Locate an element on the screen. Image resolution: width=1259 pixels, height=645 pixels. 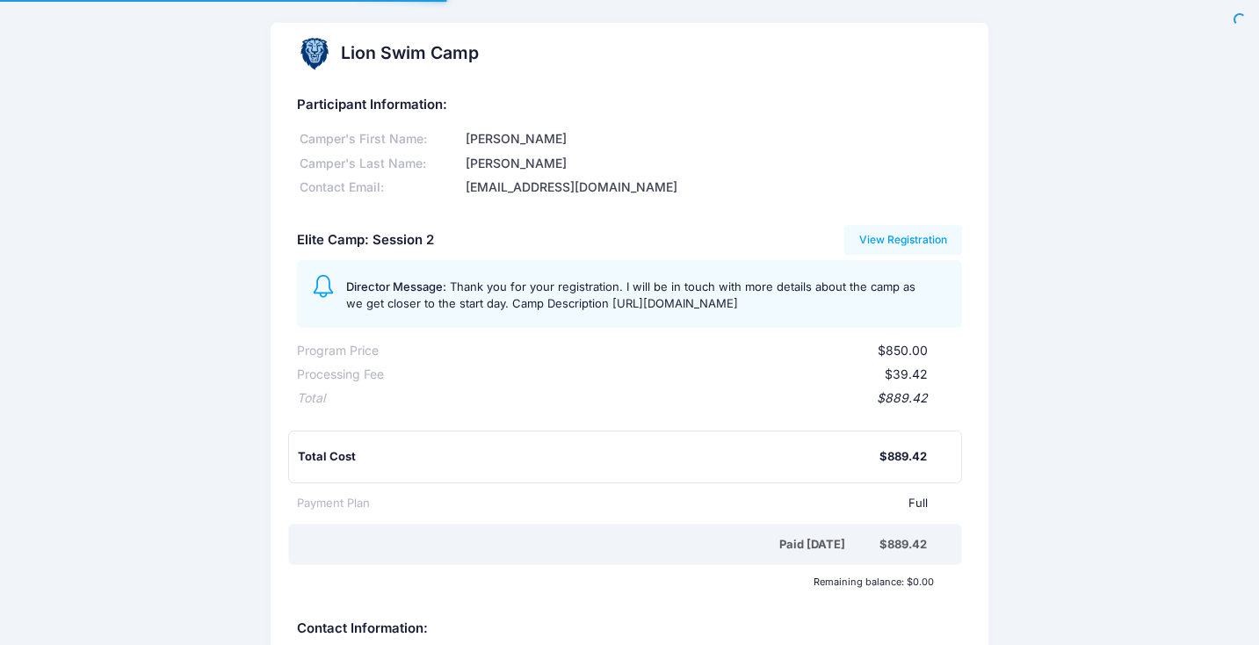
div: $39.42 is located at coordinates (656, 374).